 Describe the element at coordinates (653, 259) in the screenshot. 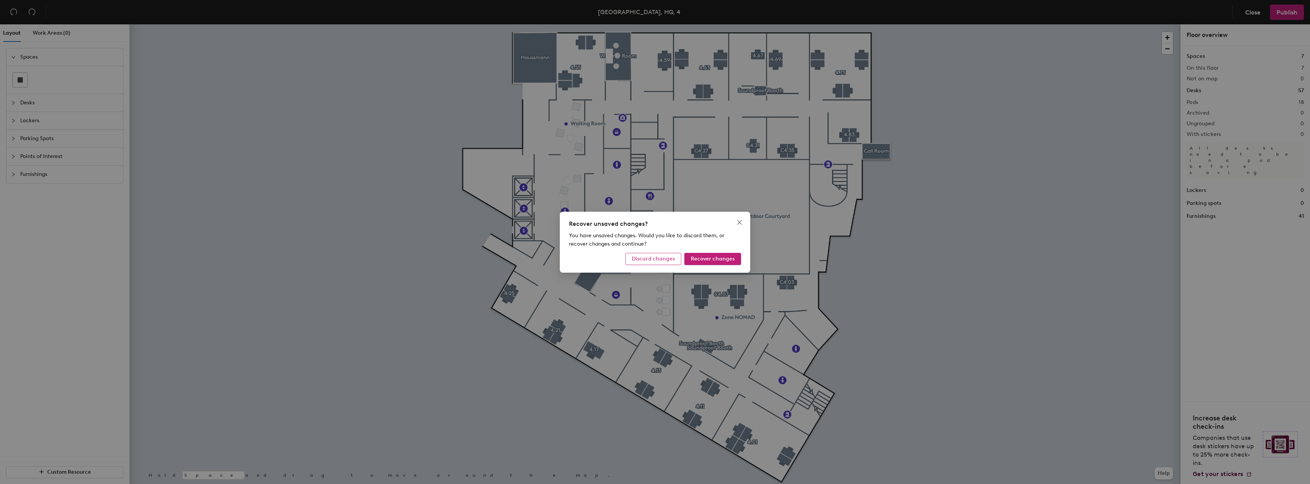

I see `button: Discard changes` at that location.